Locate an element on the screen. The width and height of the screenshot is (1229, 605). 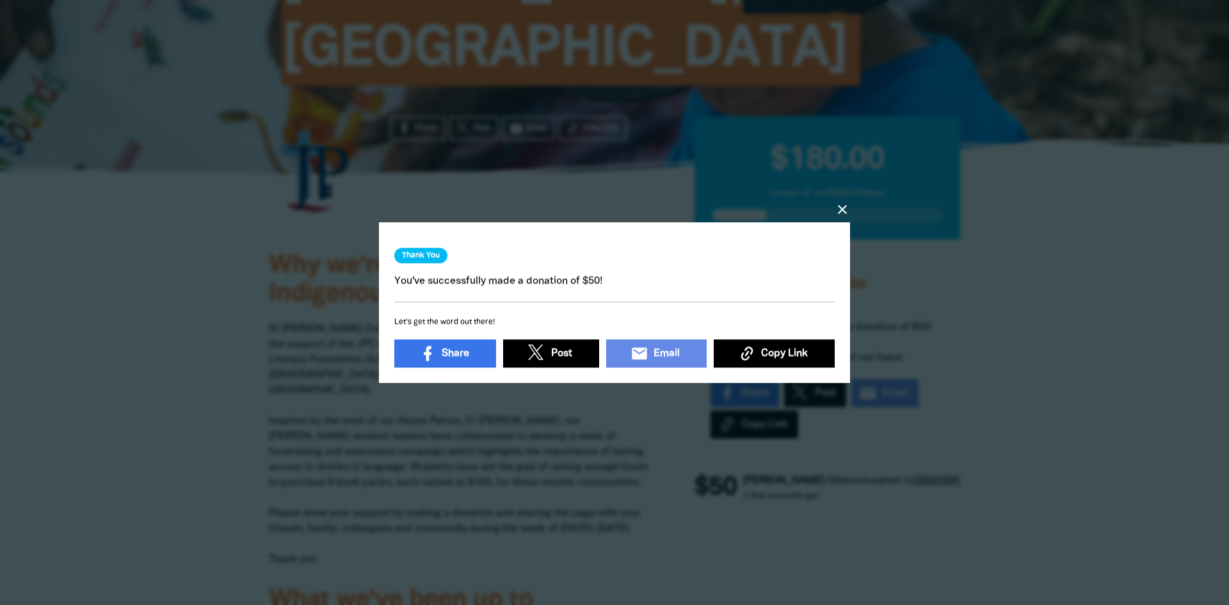
button: Copy Link is located at coordinates (774, 353).